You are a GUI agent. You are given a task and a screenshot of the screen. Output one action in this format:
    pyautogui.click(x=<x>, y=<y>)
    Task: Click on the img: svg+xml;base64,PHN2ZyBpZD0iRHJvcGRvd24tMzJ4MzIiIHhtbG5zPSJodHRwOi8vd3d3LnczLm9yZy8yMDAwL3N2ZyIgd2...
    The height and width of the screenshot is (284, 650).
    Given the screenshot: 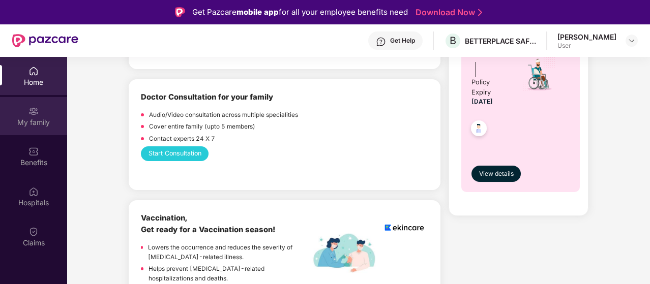 What is the action you would take?
    pyautogui.click(x=631, y=41)
    